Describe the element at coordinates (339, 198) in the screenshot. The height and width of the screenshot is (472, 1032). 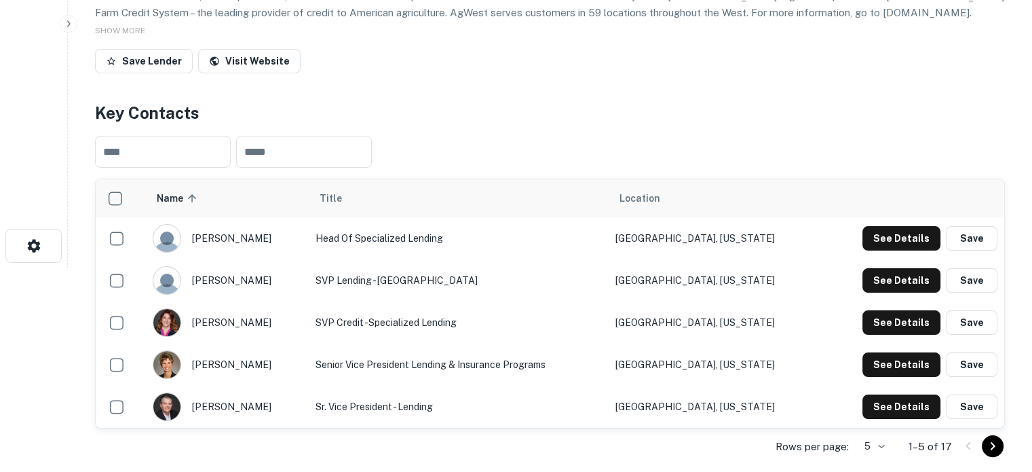
I see `span: Title` at that location.